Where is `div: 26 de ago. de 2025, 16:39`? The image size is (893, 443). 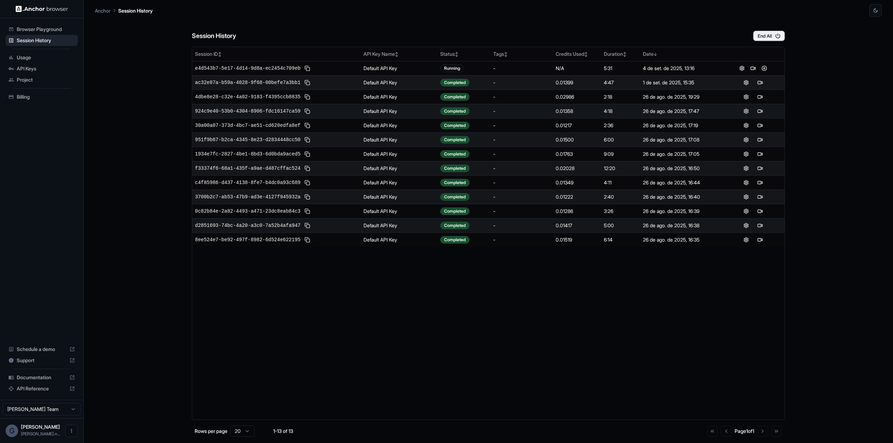 div: 26 de ago. de 2025, 16:39 is located at coordinates (681, 211).